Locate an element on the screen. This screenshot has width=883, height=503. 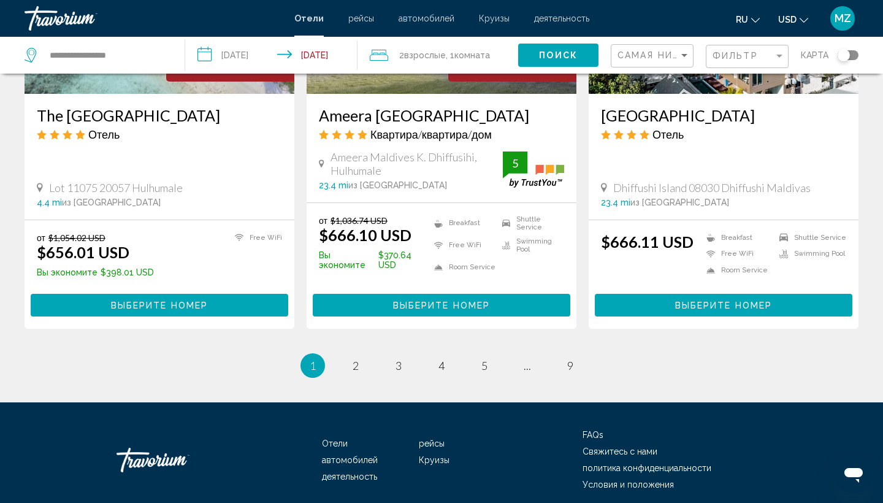
span: политика конфиденциальности is located at coordinates (647, 468).